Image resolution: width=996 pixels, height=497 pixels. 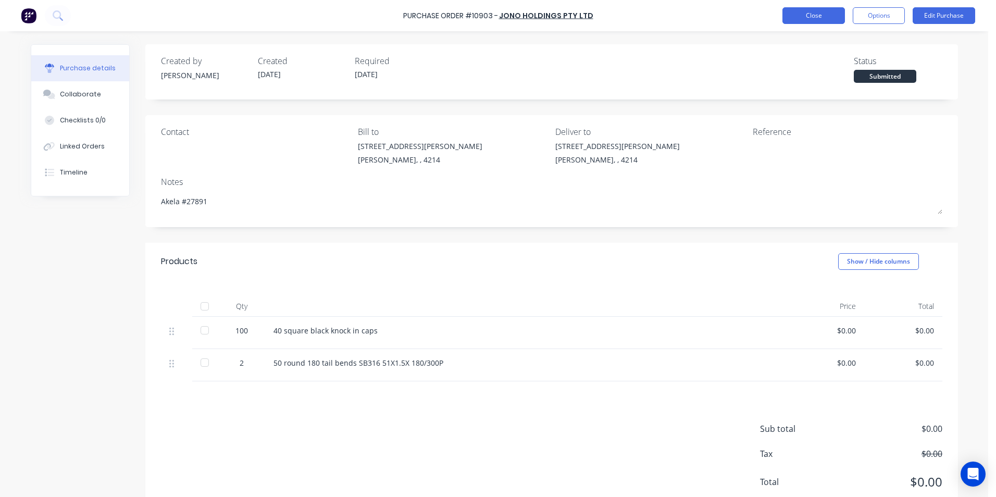 I want to click on button: Timeline, so click(x=80, y=172).